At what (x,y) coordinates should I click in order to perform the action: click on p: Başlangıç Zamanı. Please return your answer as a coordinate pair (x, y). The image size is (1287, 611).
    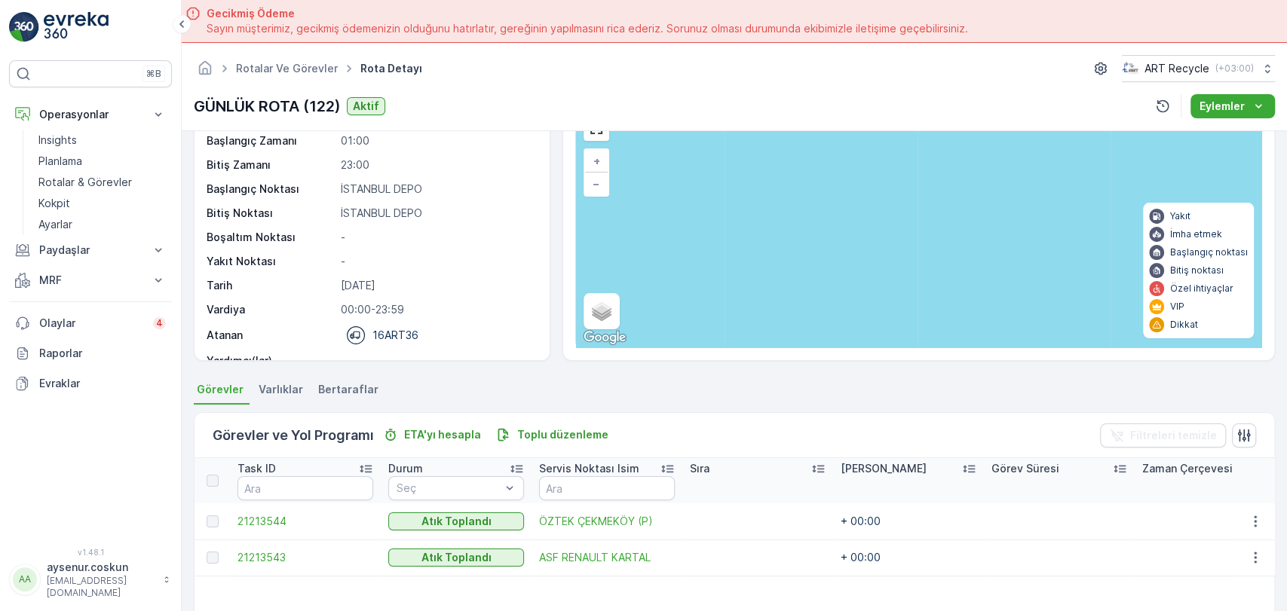
    Looking at the image, I should click on (271, 141).